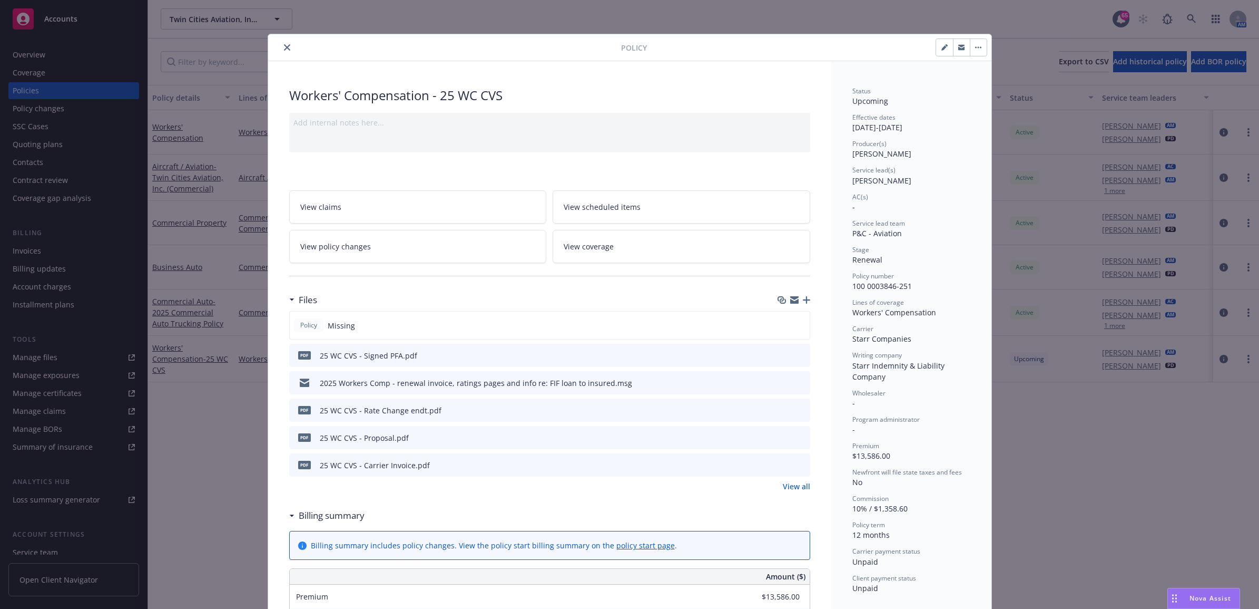  What do you see at coordinates (857, 482) in the screenshot?
I see `span: No` at bounding box center [857, 482].